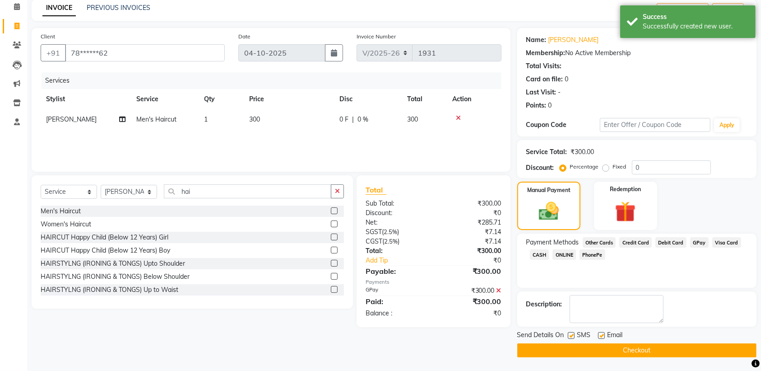 The width and height of the screenshot is (761, 371). I want to click on span: PhonePe, so click(592, 254).